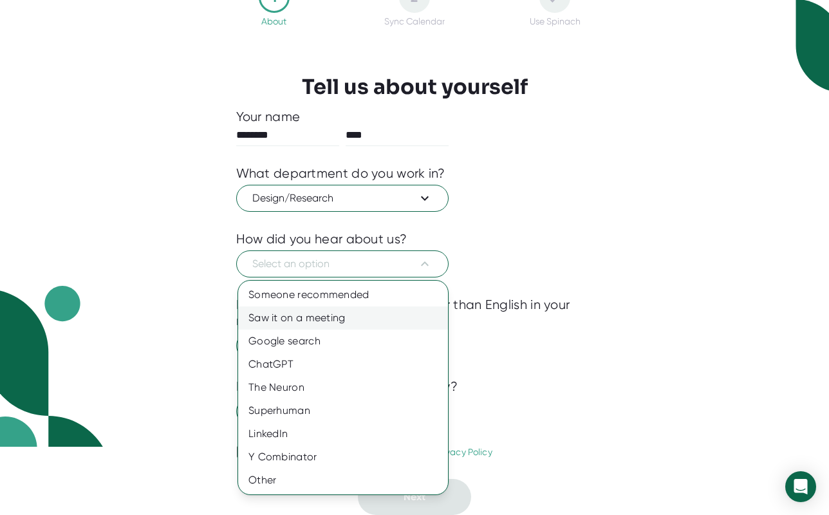 The image size is (829, 515). What do you see at coordinates (343, 457) in the screenshot?
I see `div: Y Combinator` at bounding box center [343, 457].